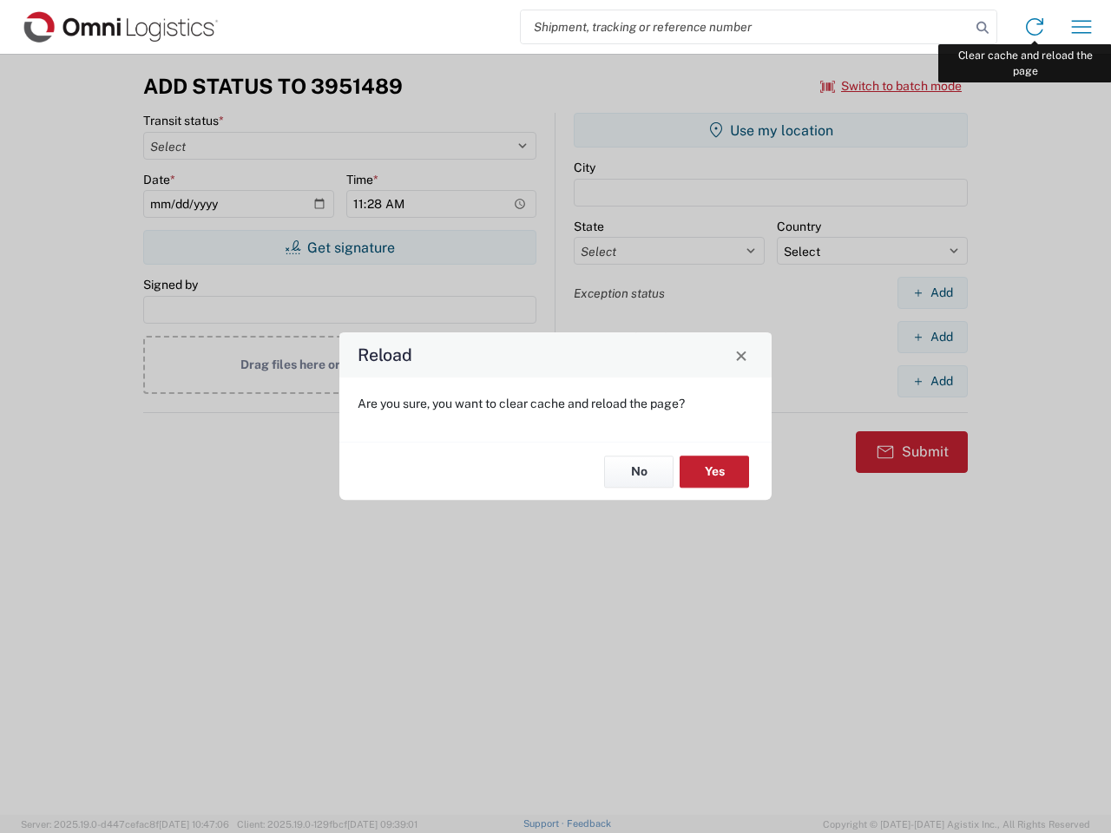 The image size is (1111, 833). Describe the element at coordinates (384, 355) in the screenshot. I see `h4: Reload` at that location.